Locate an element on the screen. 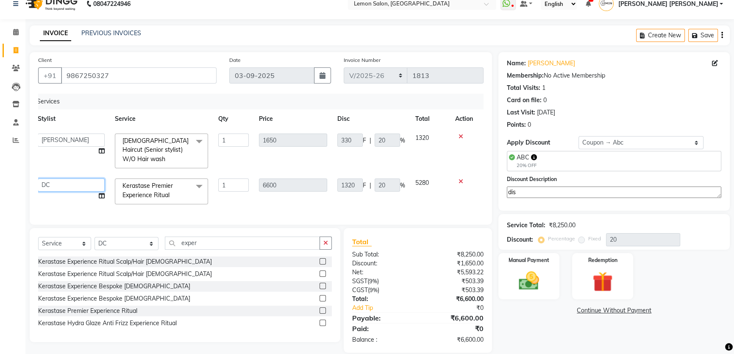 The width and height of the screenshot is (734, 354). a: PREVIOUS INVOICES is located at coordinates (111, 33).